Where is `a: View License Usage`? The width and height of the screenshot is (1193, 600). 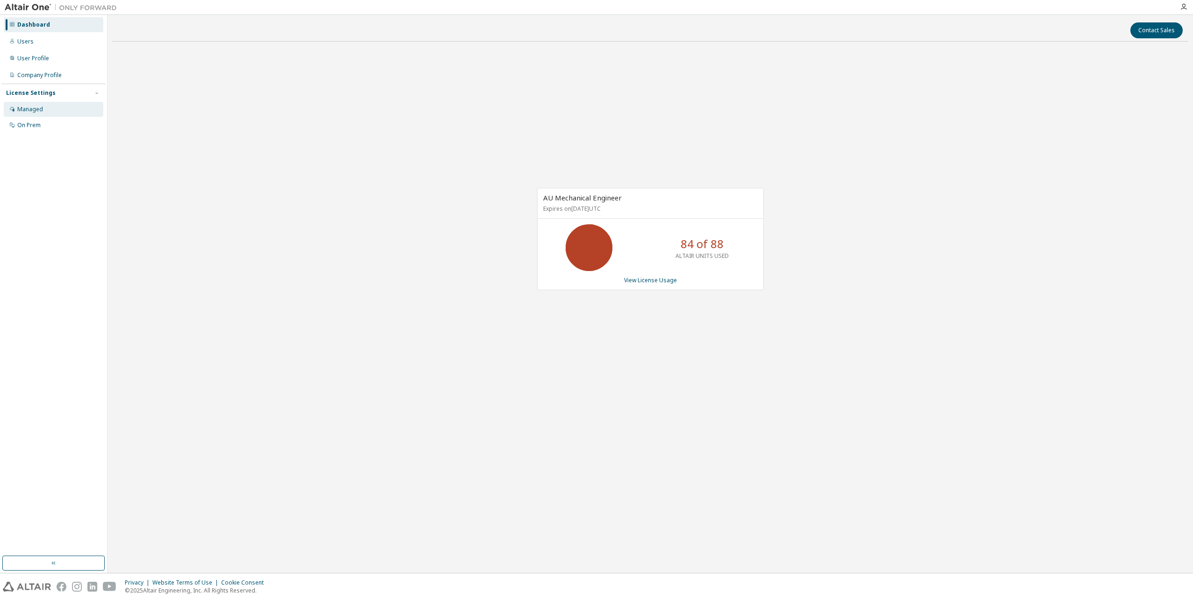
a: View License Usage is located at coordinates (650, 280).